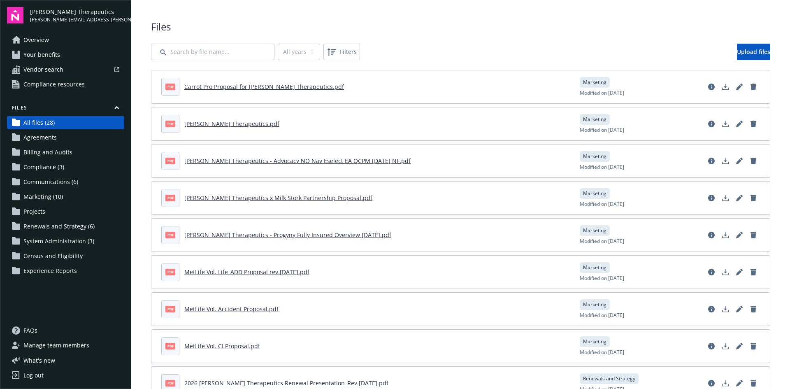 The height and width of the screenshot is (389, 790). What do you see at coordinates (753, 52) in the screenshot?
I see `a: Upload files` at bounding box center [753, 52].